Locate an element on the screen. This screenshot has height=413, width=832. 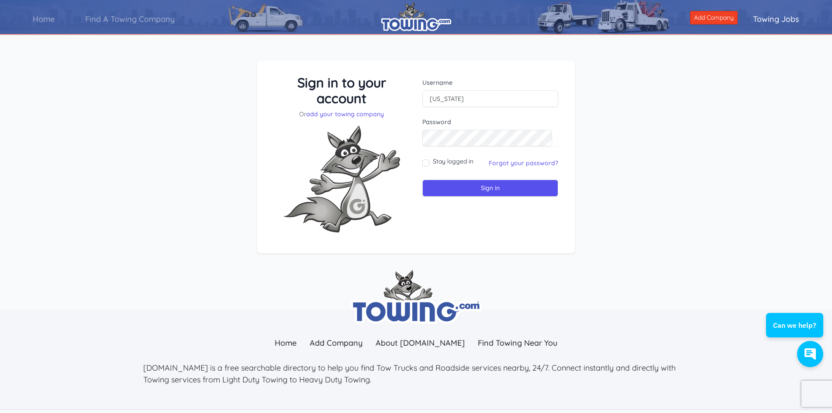
div: Can we help? is located at coordinates (35, 36).